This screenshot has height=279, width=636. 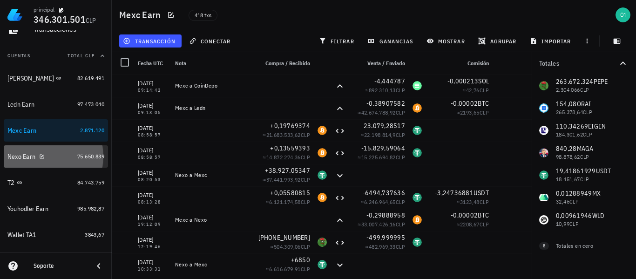 I want to click on span: -0,38907582, so click(x=386, y=103).